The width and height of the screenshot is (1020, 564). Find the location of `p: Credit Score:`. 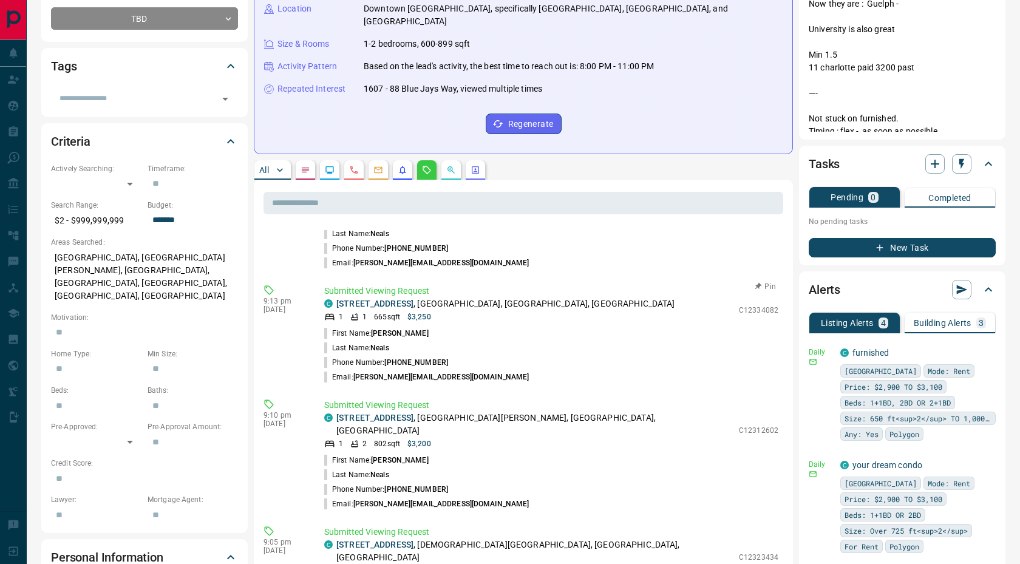

p: Credit Score: is located at coordinates (144, 463).